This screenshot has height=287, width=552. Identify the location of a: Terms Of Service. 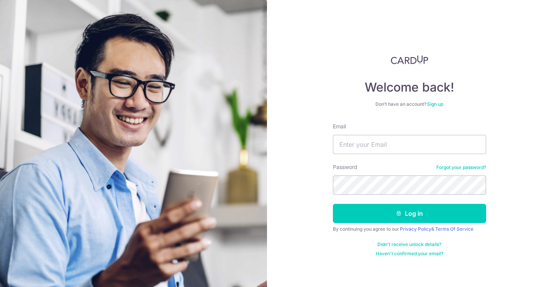
(454, 229).